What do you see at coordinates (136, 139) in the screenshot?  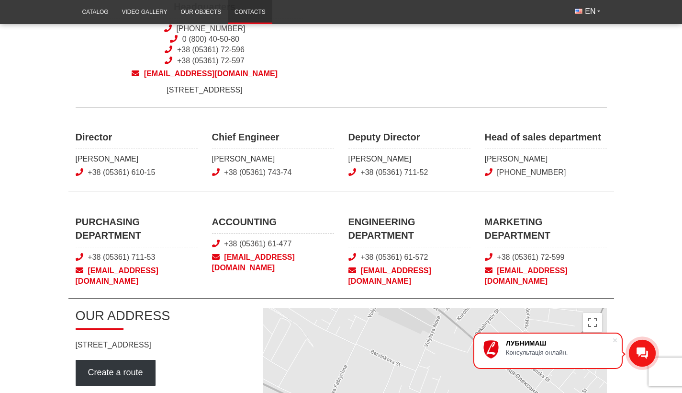 I see `span: Director` at bounding box center [136, 139].